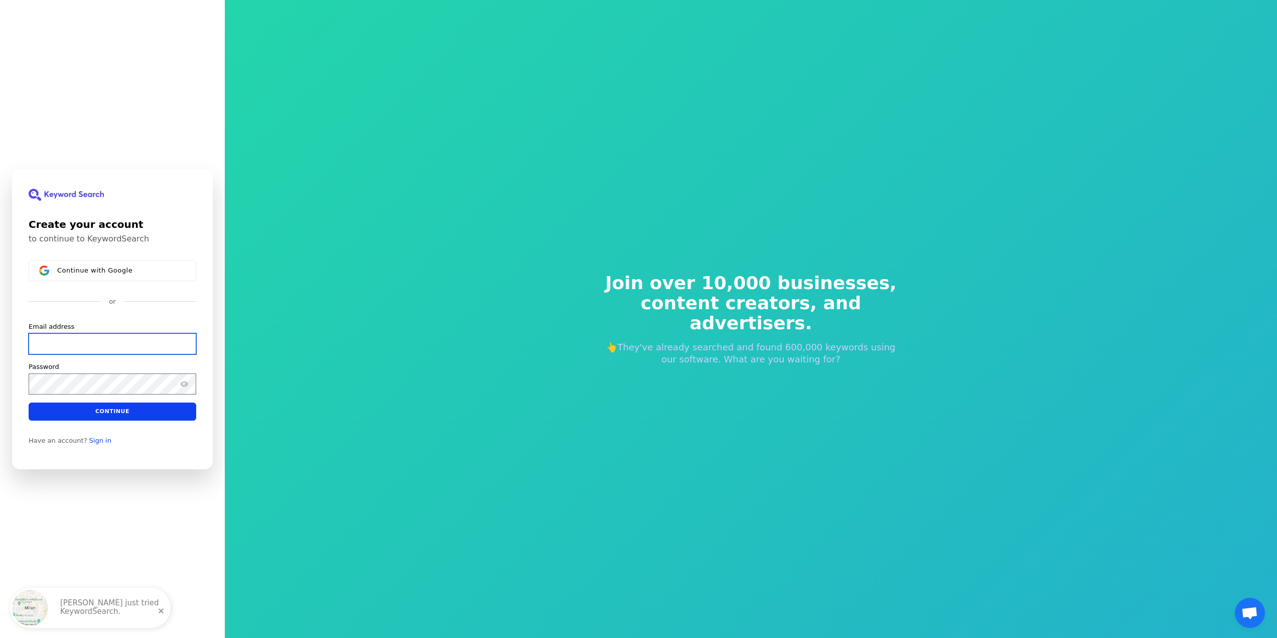  What do you see at coordinates (1250, 613) in the screenshot?
I see `a: Open chat` at bounding box center [1250, 613].